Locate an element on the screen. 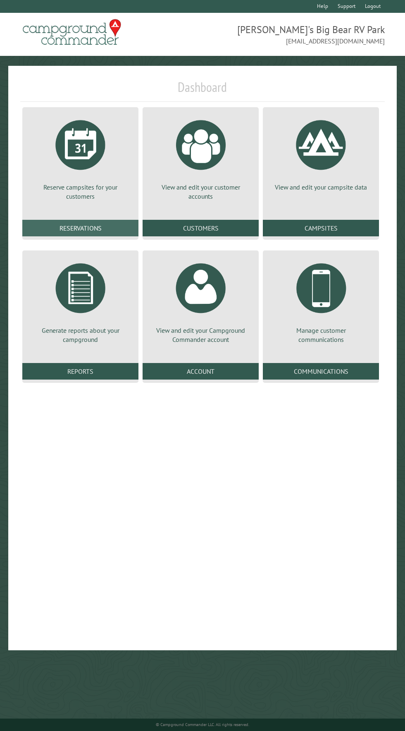 The height and width of the screenshot is (731, 405). a: Customers is located at coordinates (201, 228).